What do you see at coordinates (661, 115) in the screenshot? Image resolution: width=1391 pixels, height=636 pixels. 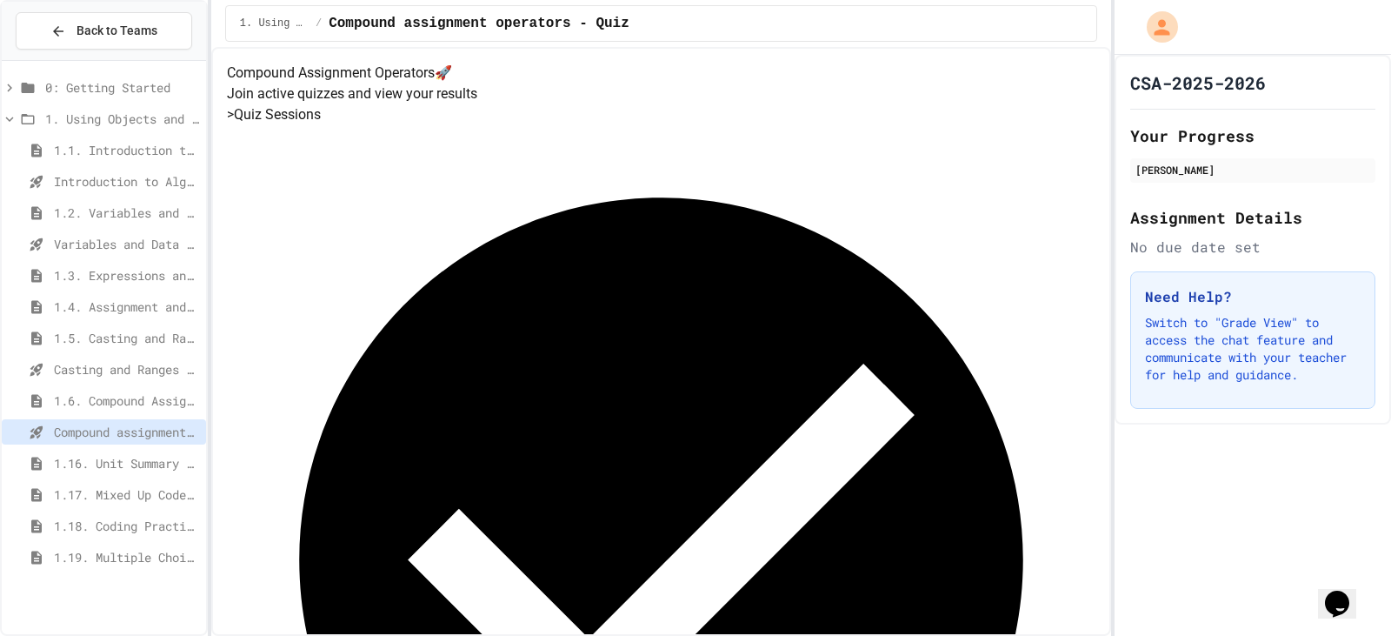 I see `h5: > Quiz Sessions` at bounding box center [661, 115].